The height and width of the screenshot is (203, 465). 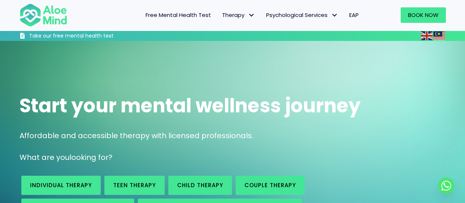 What do you see at coordinates (91, 157) in the screenshot?
I see `span: looking for?` at bounding box center [91, 157].